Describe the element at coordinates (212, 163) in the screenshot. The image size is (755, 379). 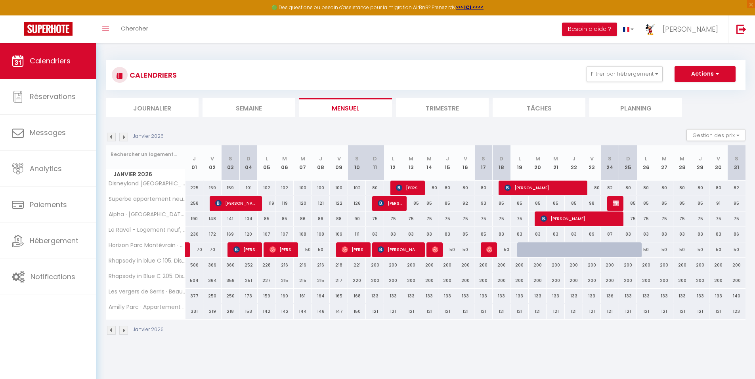
I see `th: 02` at that location.